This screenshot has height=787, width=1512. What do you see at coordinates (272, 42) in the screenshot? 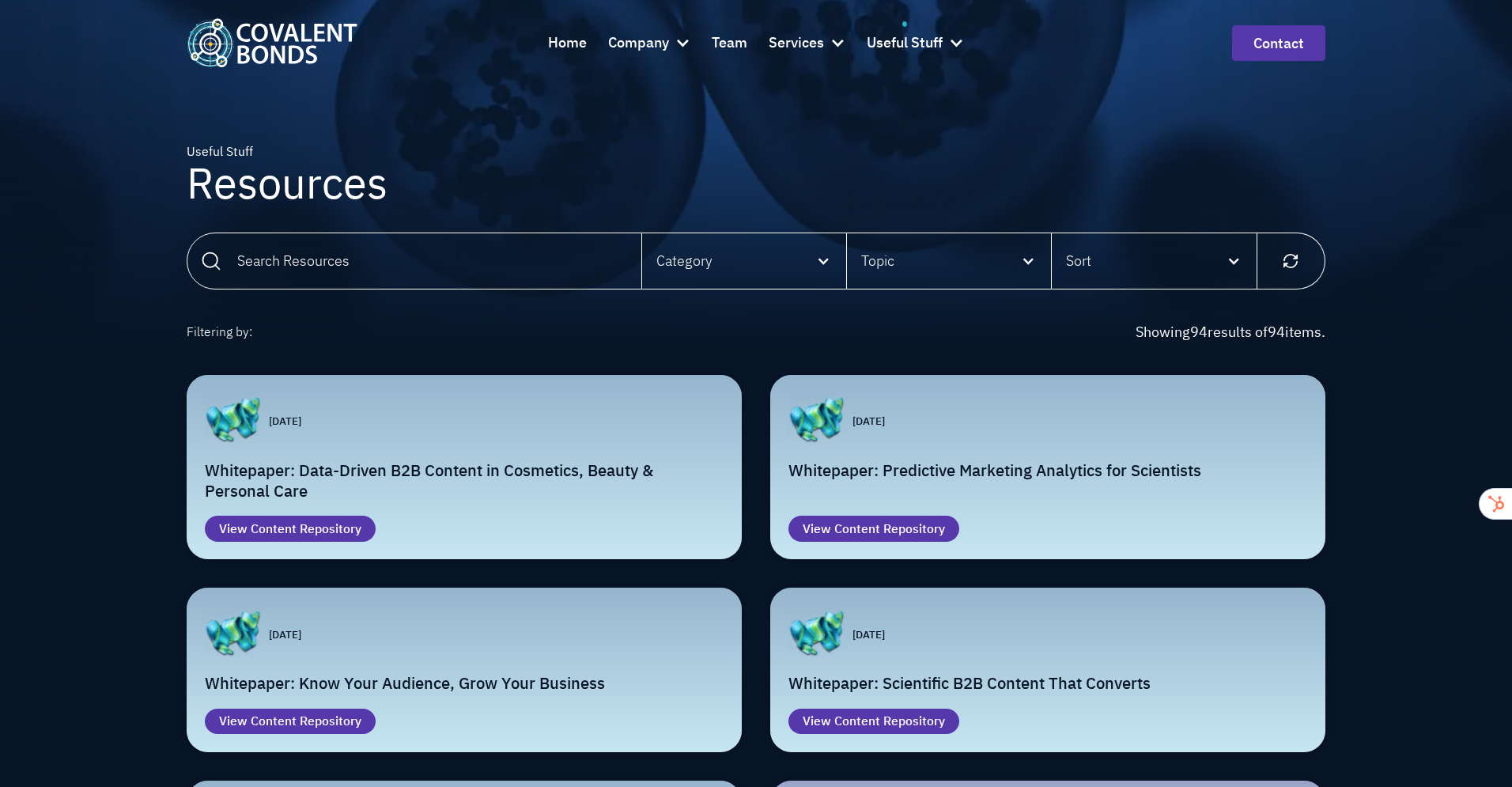
I see `img: Covalent Bonds White / Teal Logo` at bounding box center [272, 42].